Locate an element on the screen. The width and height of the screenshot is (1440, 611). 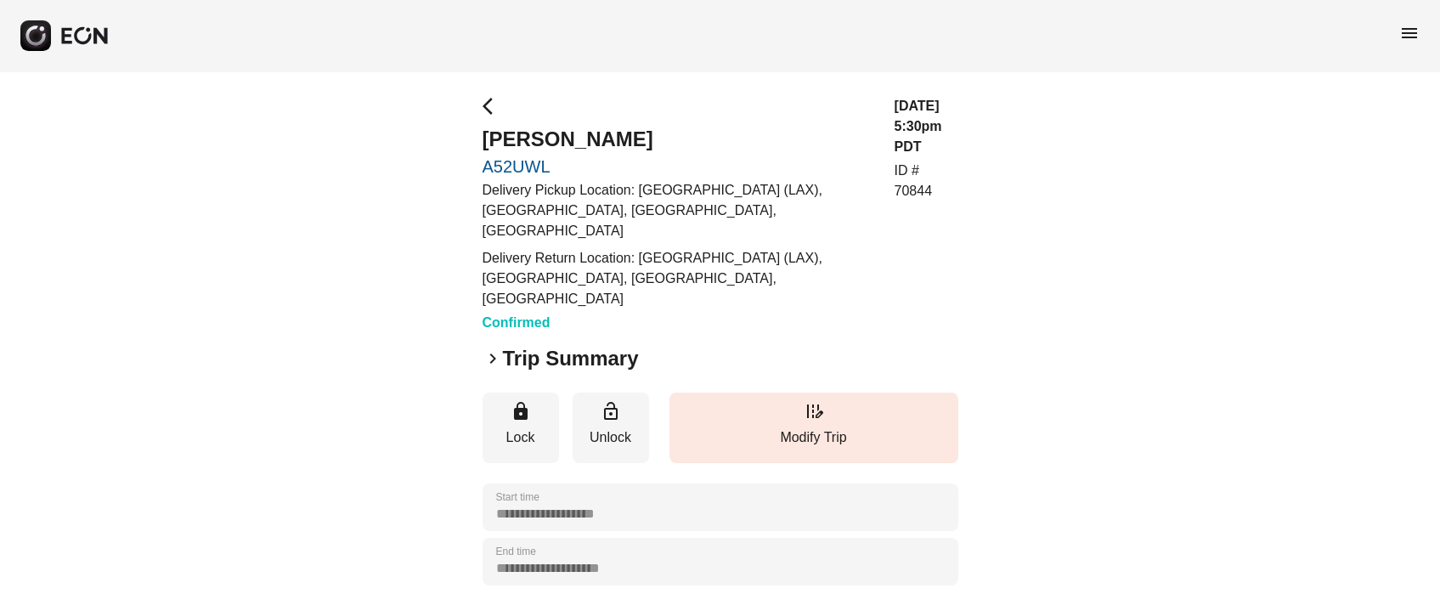
p: Modify Trip is located at coordinates (814, 438).